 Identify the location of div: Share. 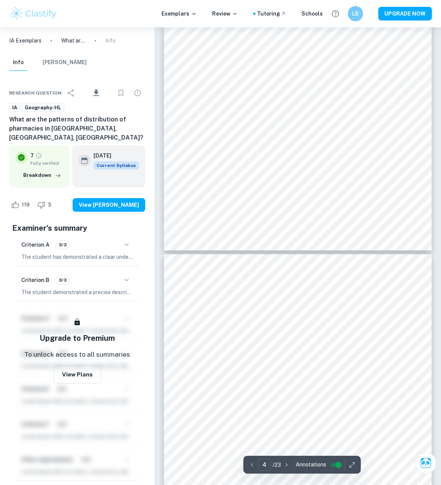
(71, 93).